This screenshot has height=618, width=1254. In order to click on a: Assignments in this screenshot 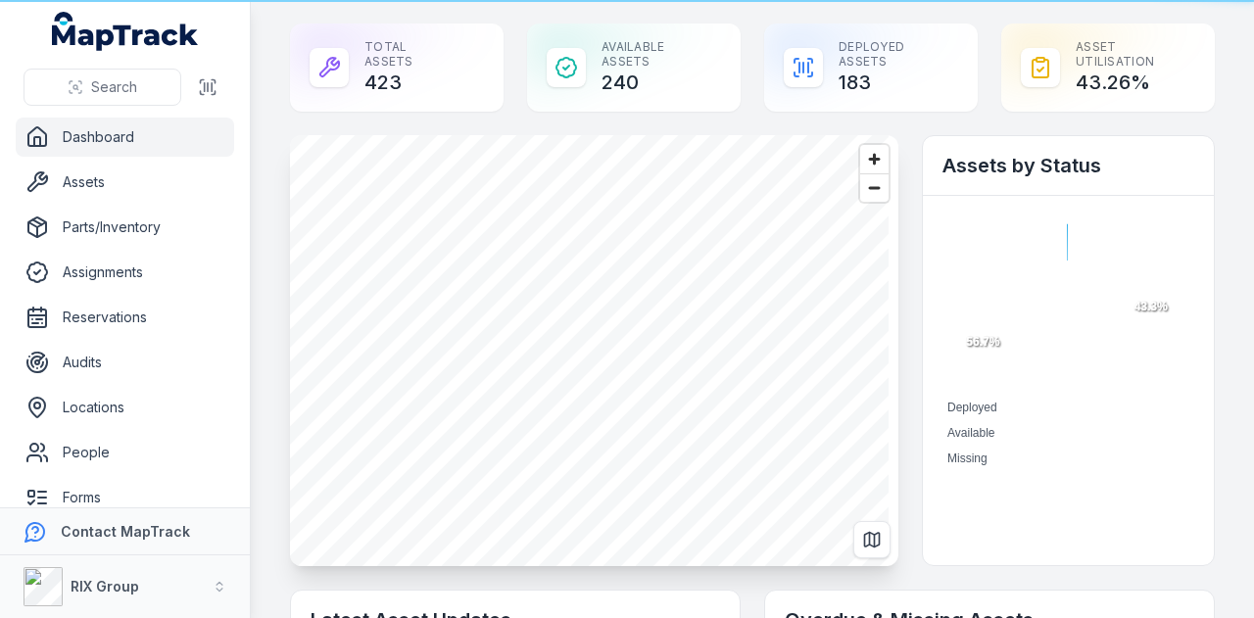, I will do `click(124, 272)`.